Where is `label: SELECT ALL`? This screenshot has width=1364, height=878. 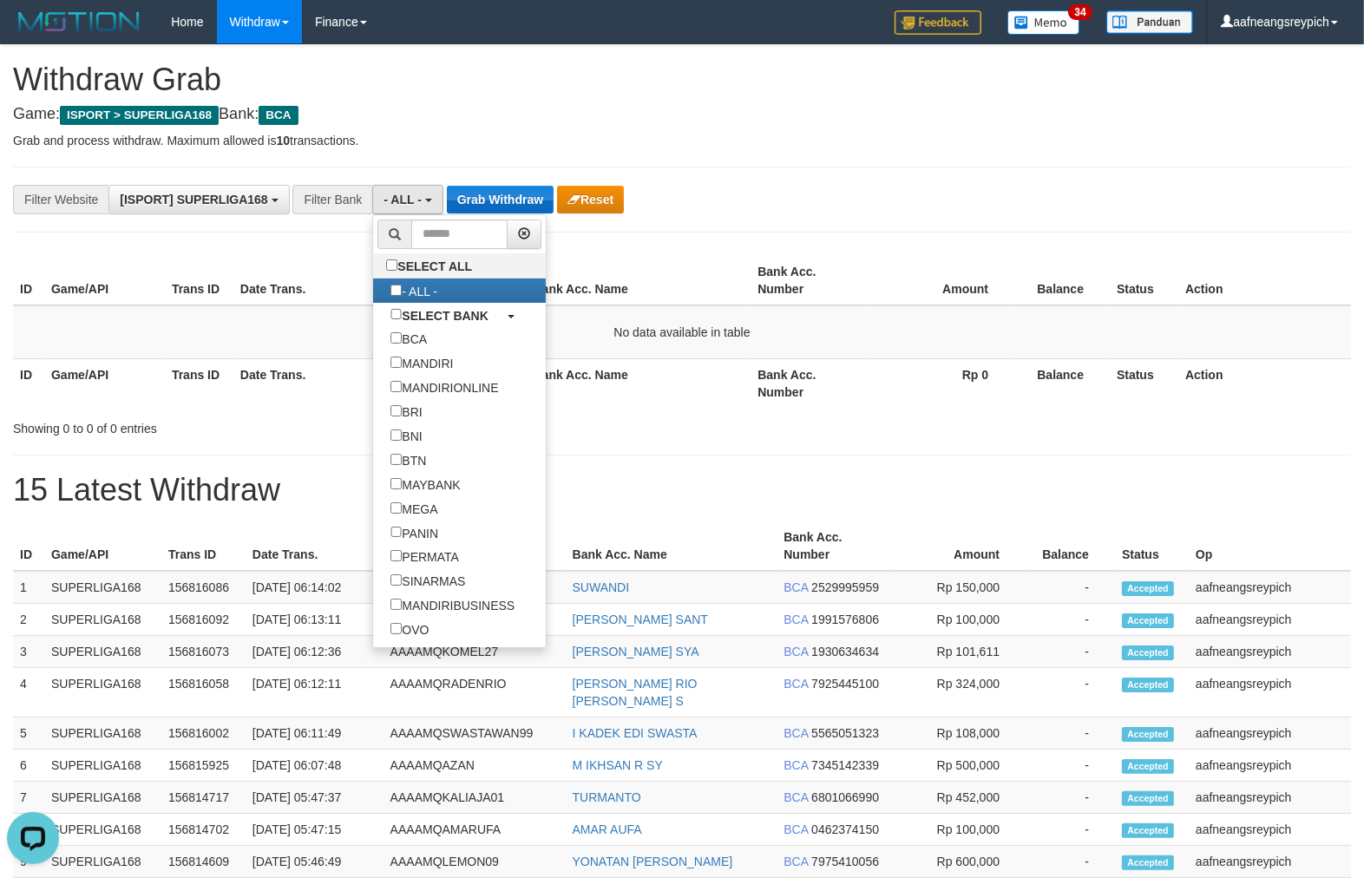
label: SELECT ALL is located at coordinates (431, 265).